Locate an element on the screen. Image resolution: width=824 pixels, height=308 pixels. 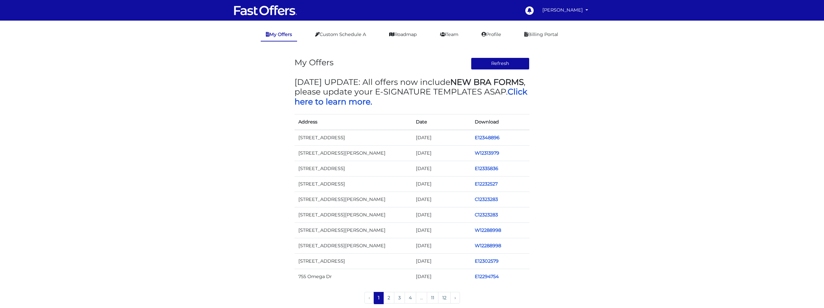
button: Refresh is located at coordinates (500, 64).